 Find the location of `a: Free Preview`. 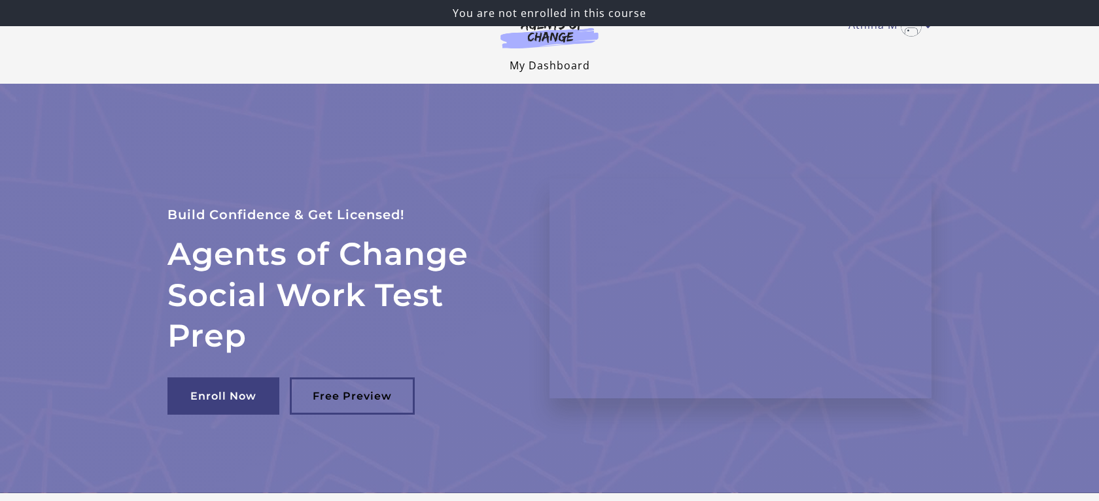

a: Free Preview is located at coordinates (352, 396).